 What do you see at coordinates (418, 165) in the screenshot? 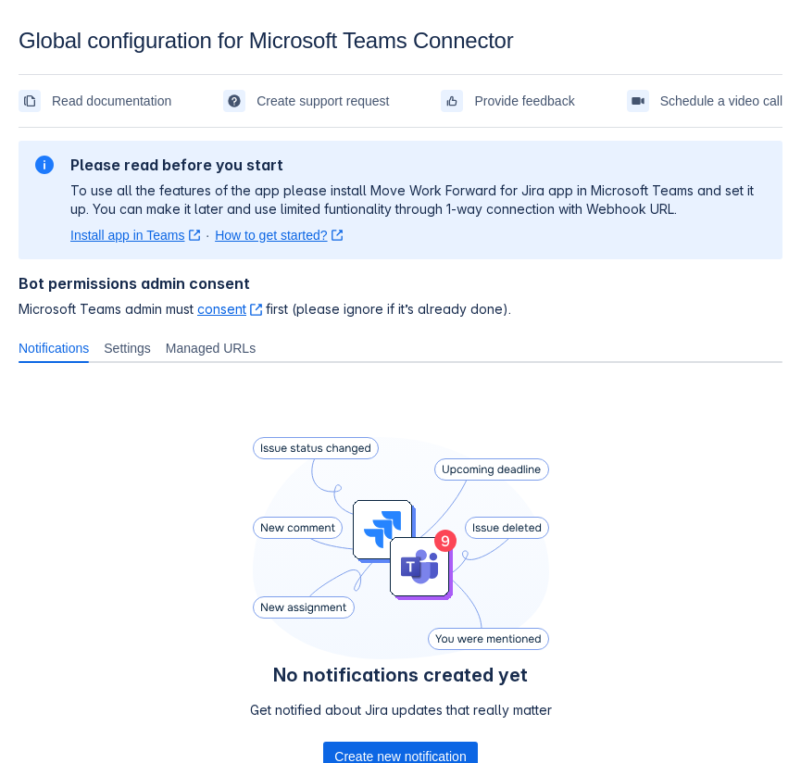
I see `h2: Please read before you start` at bounding box center [418, 165].